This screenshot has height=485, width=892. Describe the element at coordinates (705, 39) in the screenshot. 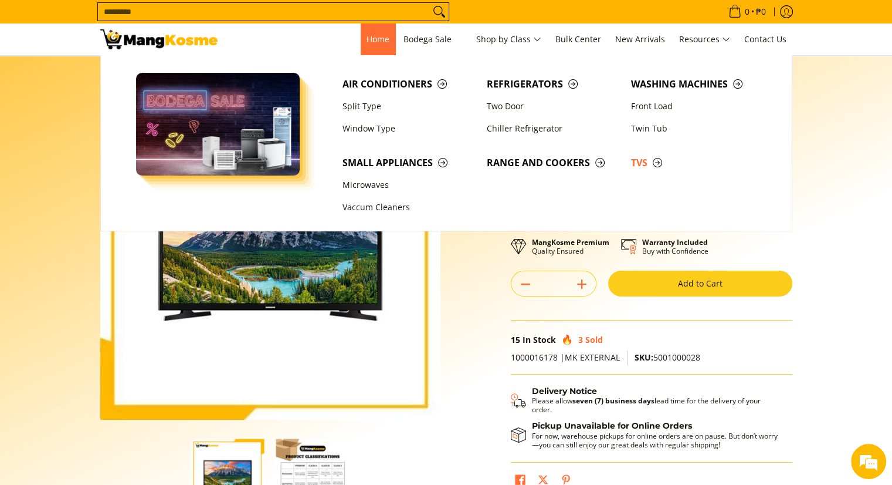

I see `span: Resources` at that location.